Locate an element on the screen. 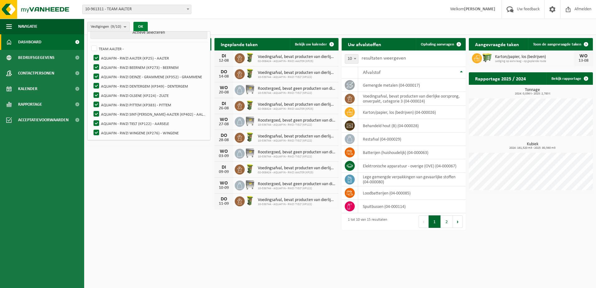 This screenshot has width=596, height=288. div: 11-09 is located at coordinates (224, 204).